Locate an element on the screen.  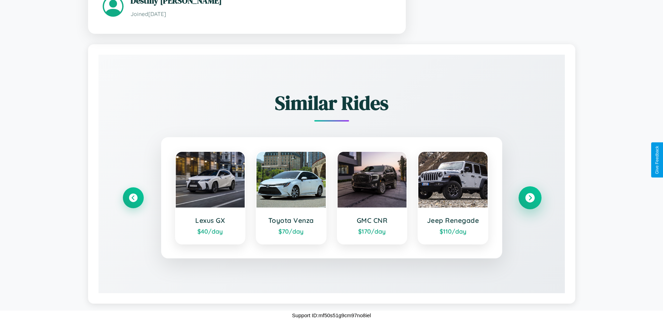
h3: Toyota Venza is located at coordinates (291, 220).